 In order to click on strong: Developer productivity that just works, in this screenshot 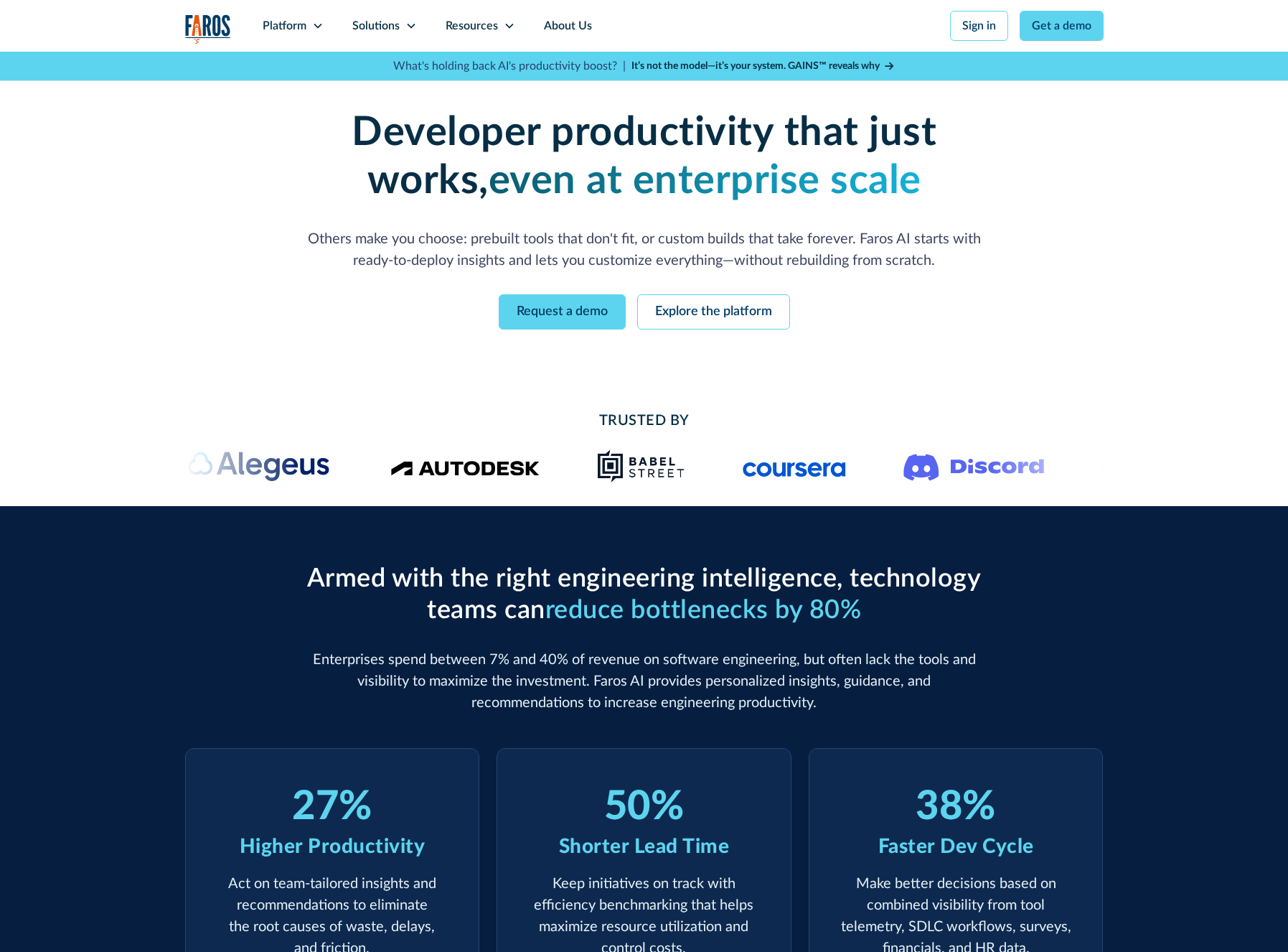, I will do `click(643, 157)`.